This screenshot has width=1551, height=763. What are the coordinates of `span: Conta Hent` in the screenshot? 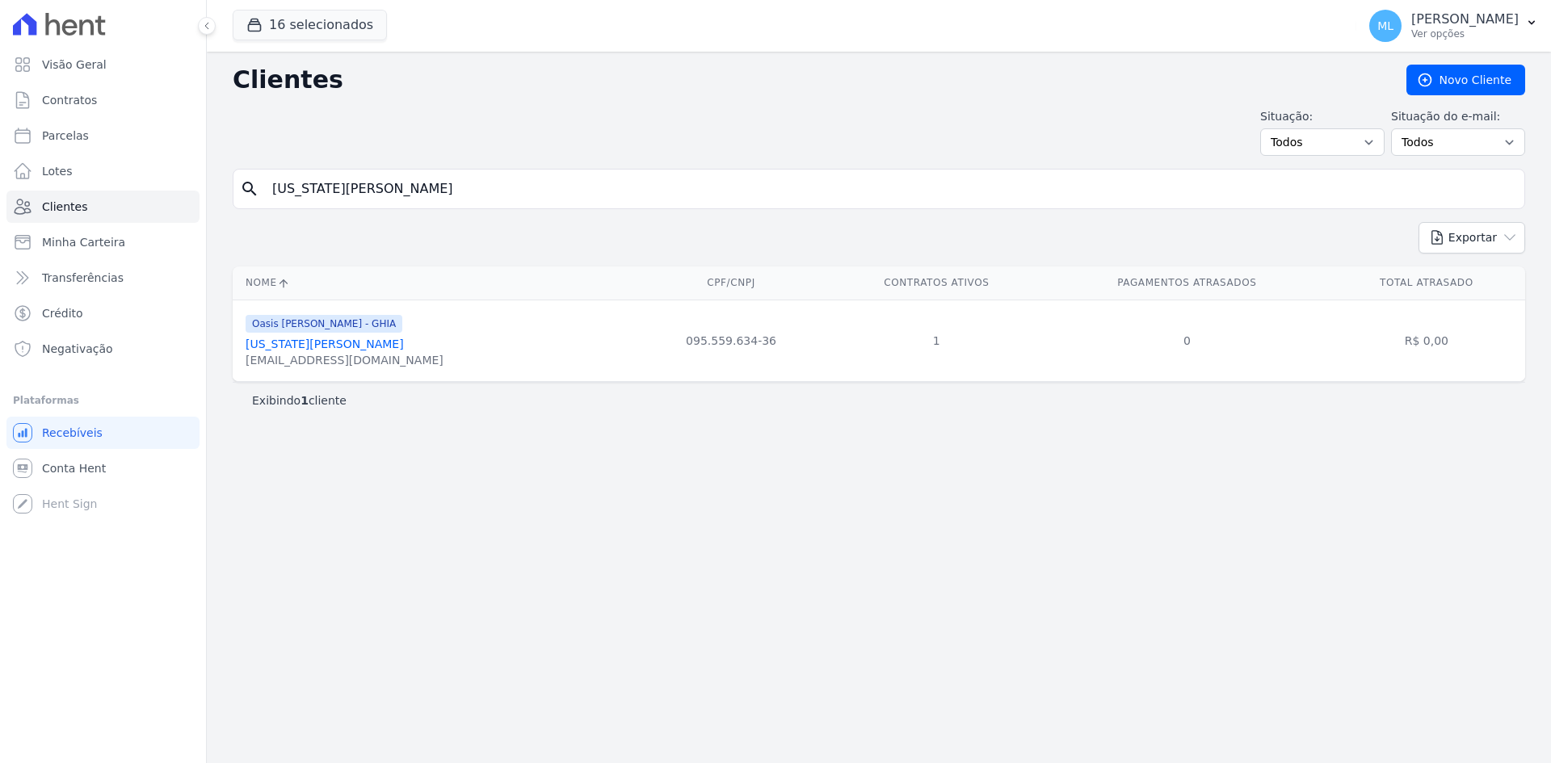 It's located at (73, 468).